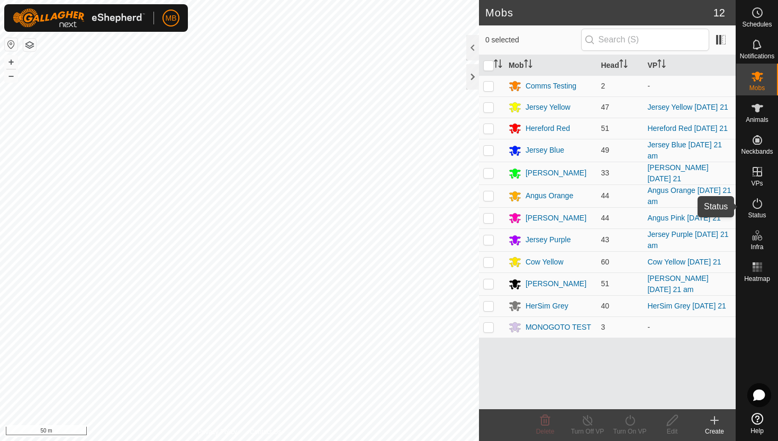  Describe the element at coordinates (757, 430) in the screenshot. I see `span: Help` at that location.